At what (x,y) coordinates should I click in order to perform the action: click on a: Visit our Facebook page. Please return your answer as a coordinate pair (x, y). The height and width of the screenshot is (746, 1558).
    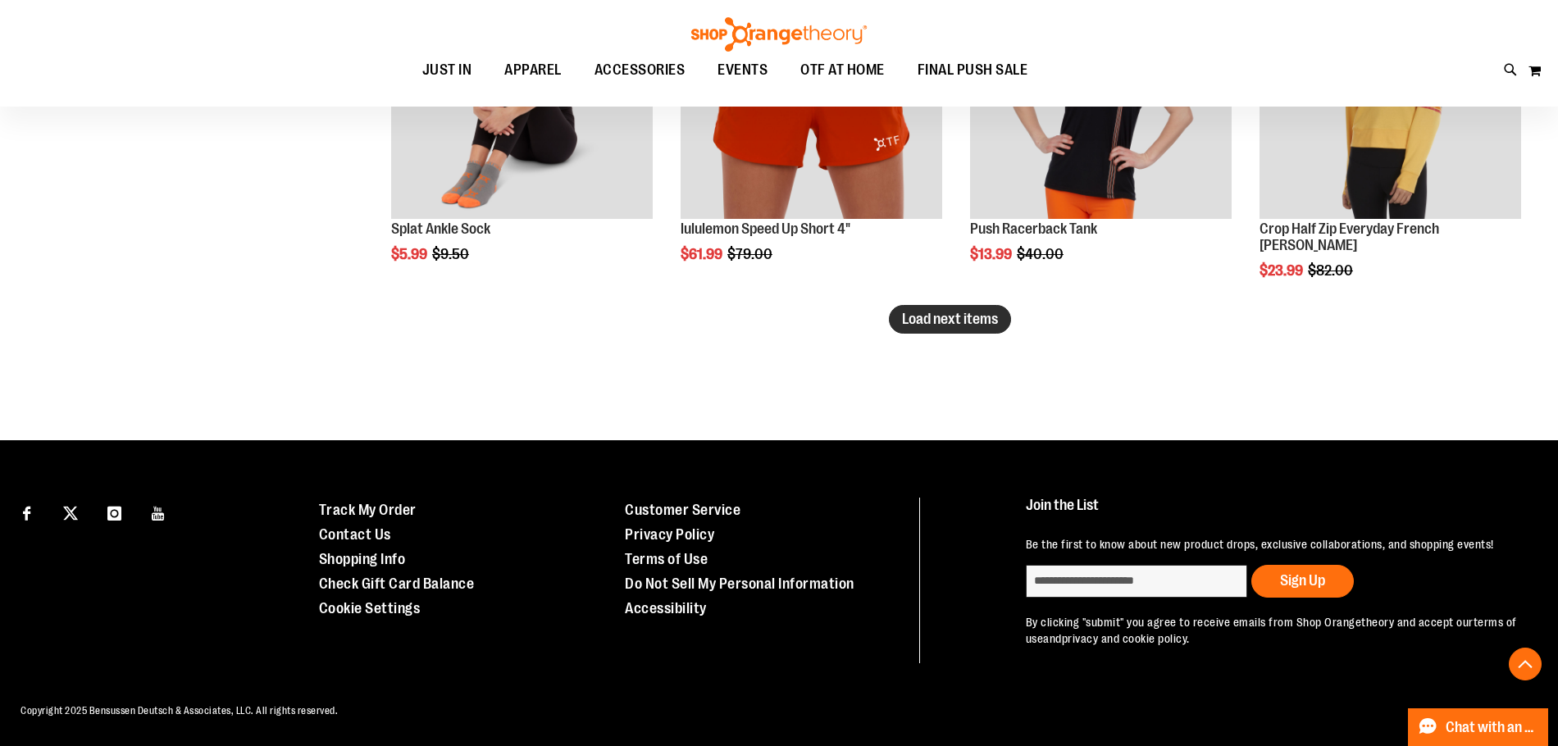
    Looking at the image, I should click on (26, 512).